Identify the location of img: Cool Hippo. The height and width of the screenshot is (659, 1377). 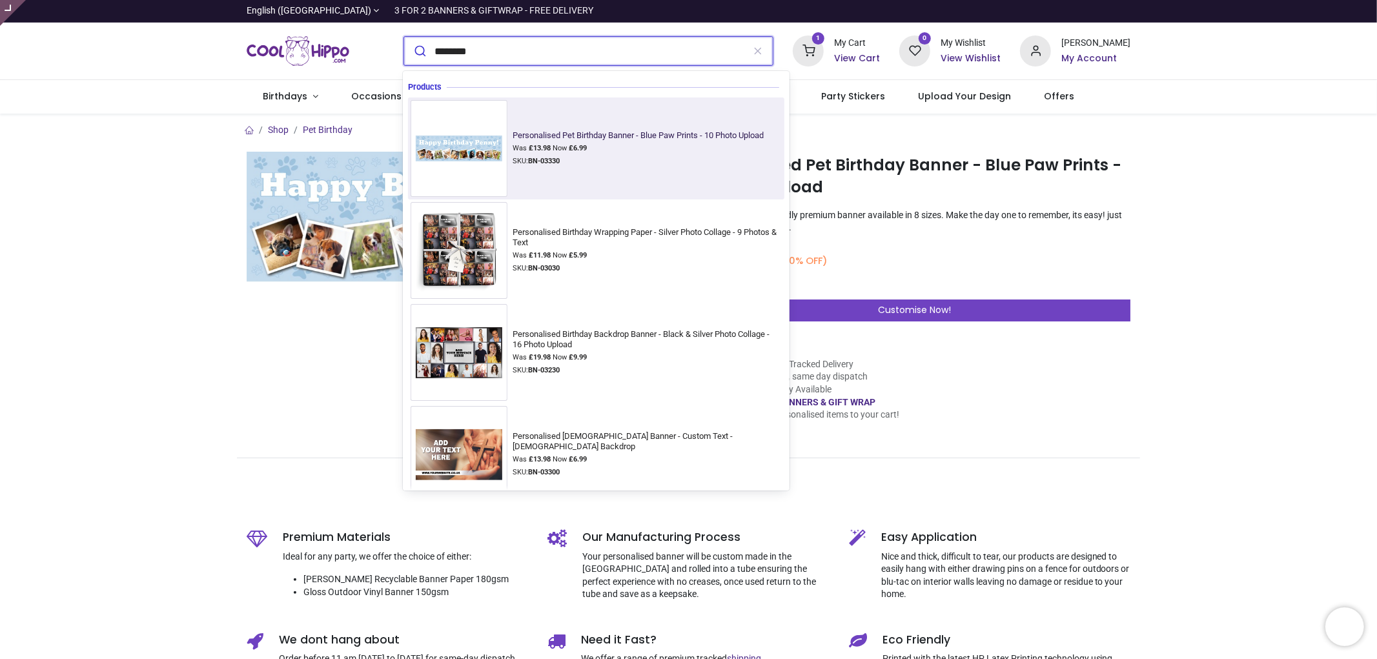
(298, 51).